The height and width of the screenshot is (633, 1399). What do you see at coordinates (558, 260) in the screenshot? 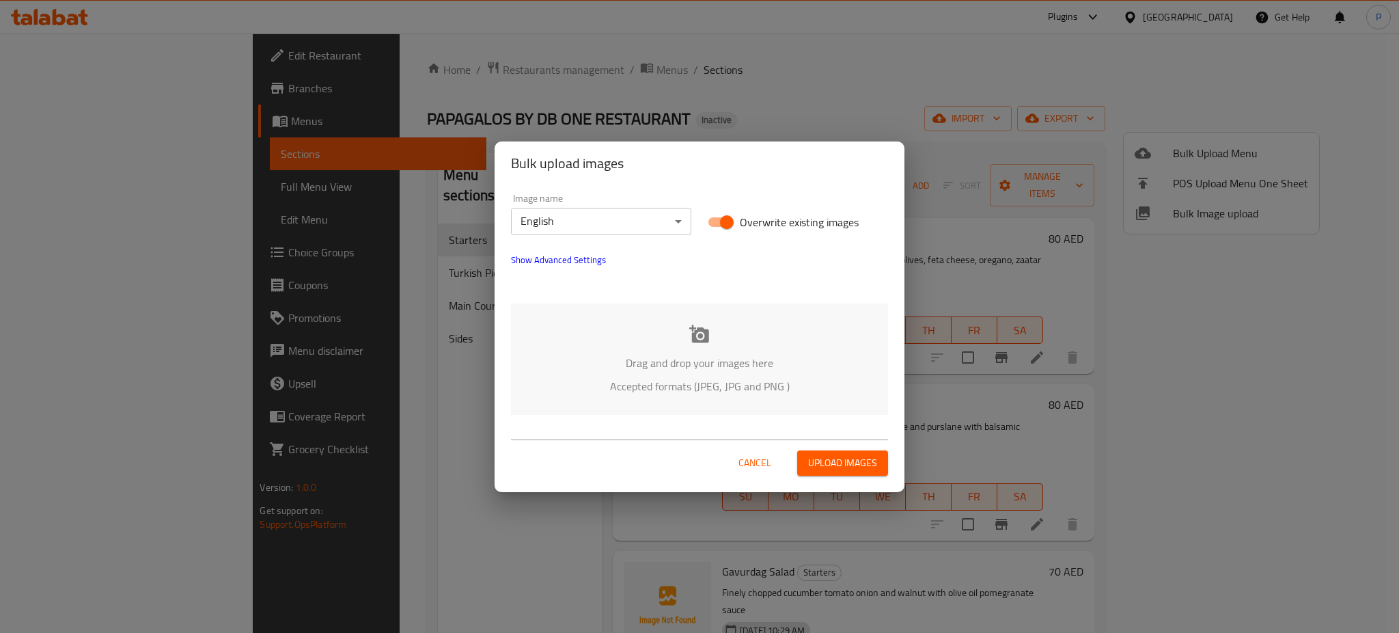
I see `button: show more` at bounding box center [558, 260].